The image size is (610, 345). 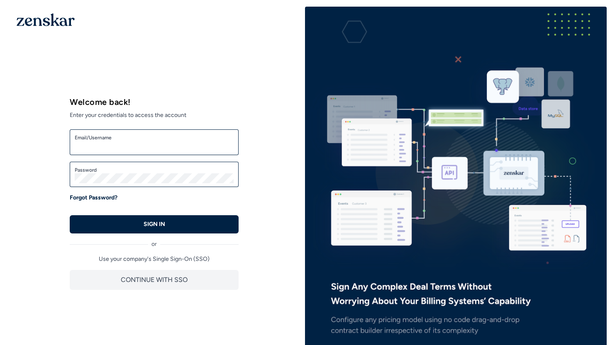 What do you see at coordinates (93, 198) in the screenshot?
I see `p: Forgot Password?` at bounding box center [93, 198].